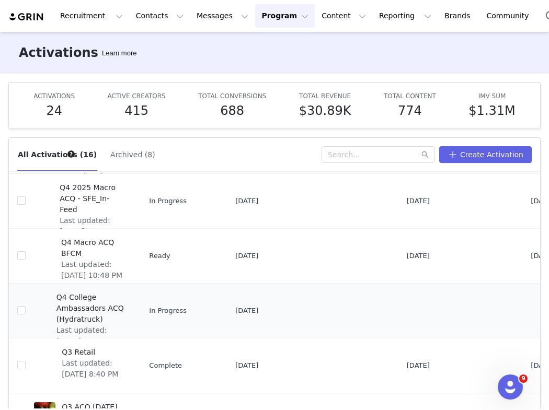 The height and width of the screenshot is (410, 549). Describe the element at coordinates (159, 256) in the screenshot. I see `span: Ready` at that location.